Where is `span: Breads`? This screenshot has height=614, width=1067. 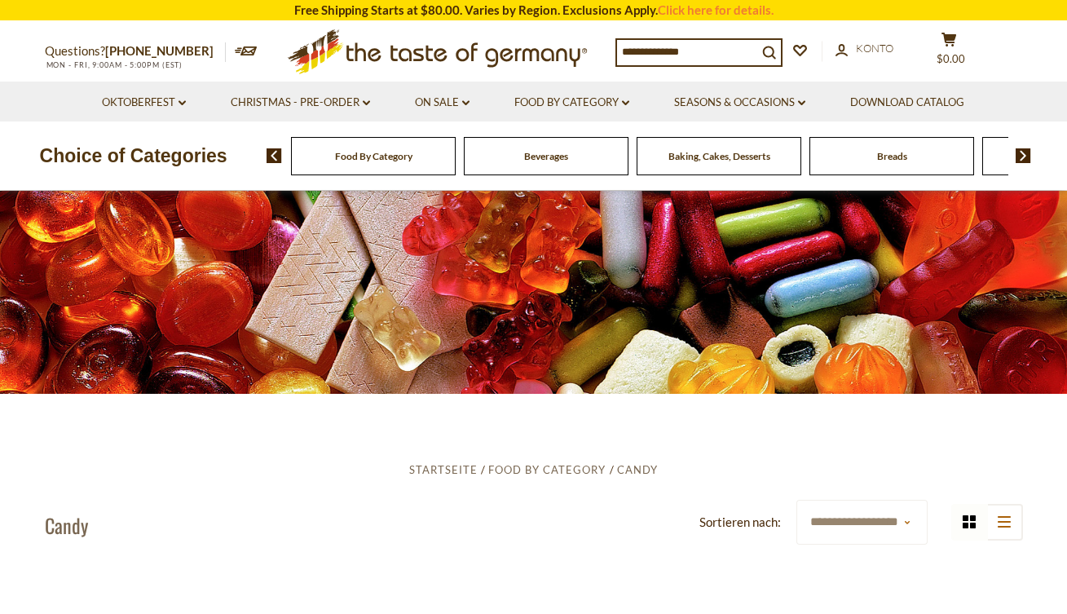 span: Breads is located at coordinates (892, 156).